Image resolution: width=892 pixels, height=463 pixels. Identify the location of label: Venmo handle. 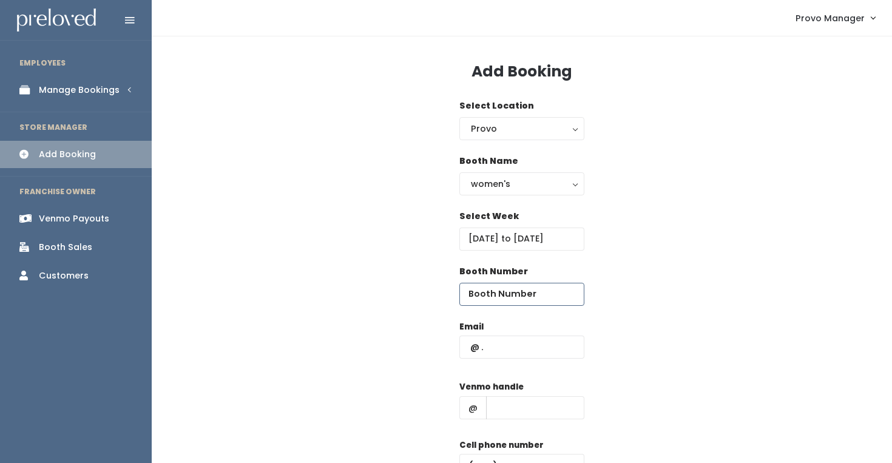
(492, 387).